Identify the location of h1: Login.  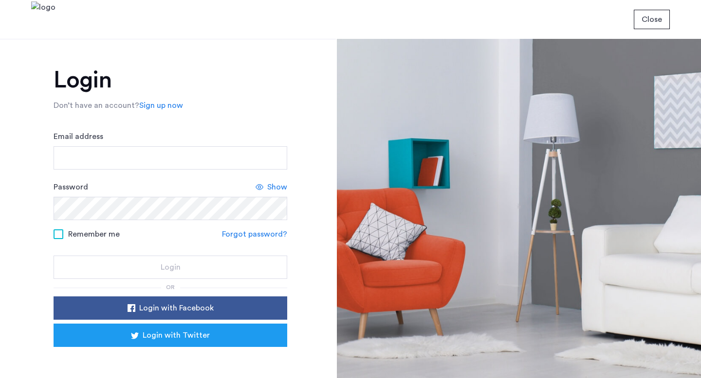
(170, 80).